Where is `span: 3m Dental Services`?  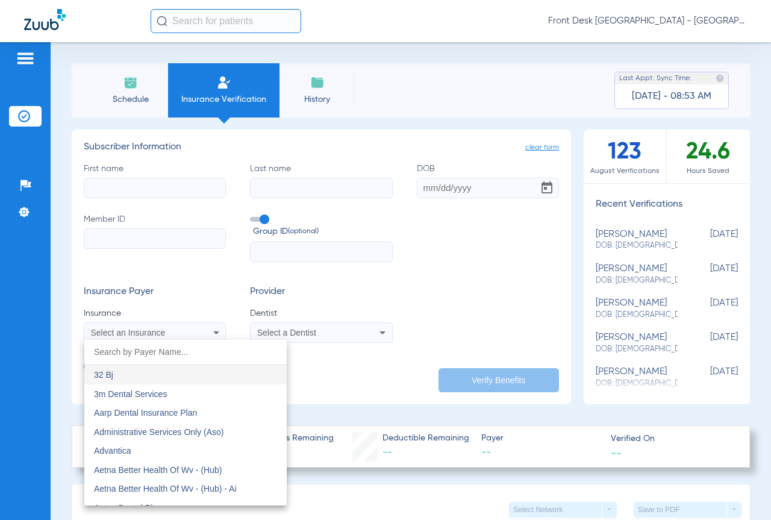 span: 3m Dental Services is located at coordinates (130, 394).